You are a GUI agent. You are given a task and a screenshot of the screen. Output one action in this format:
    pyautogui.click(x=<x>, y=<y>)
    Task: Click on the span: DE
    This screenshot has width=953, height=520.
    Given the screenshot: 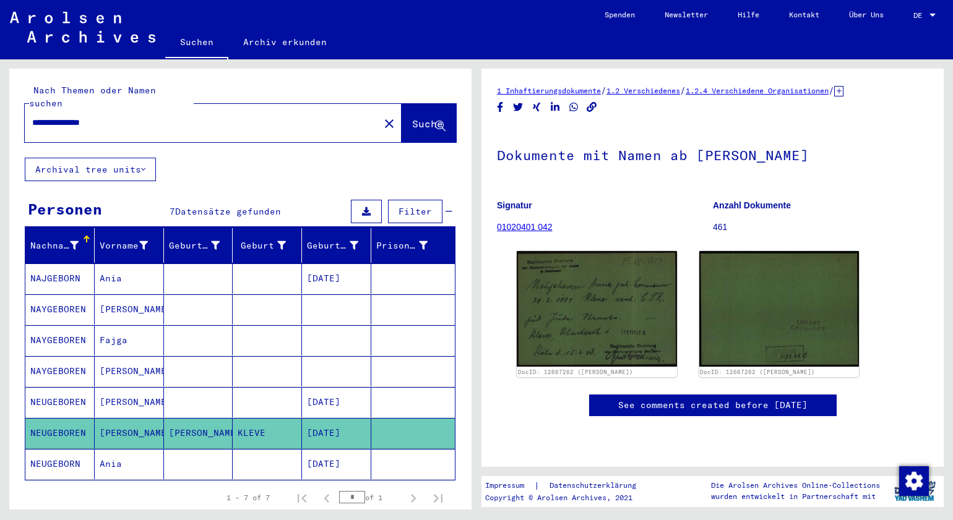 What is the action you would take?
    pyautogui.click(x=920, y=15)
    